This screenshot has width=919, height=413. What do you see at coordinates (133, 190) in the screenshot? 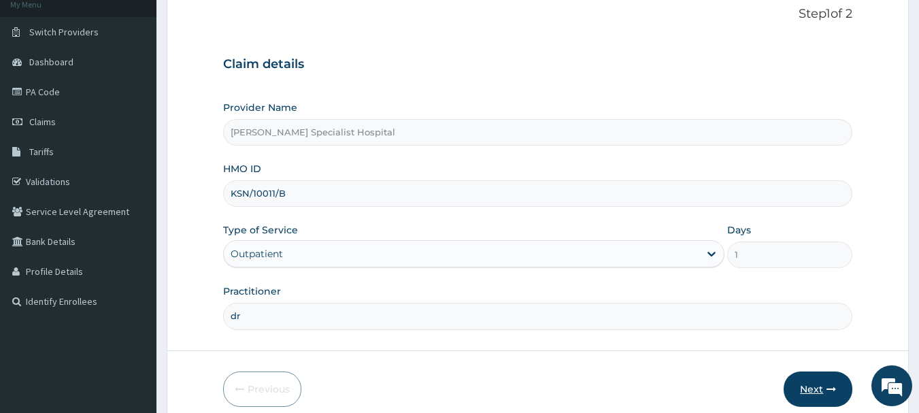
I see `span: We're online!` at bounding box center [133, 190].